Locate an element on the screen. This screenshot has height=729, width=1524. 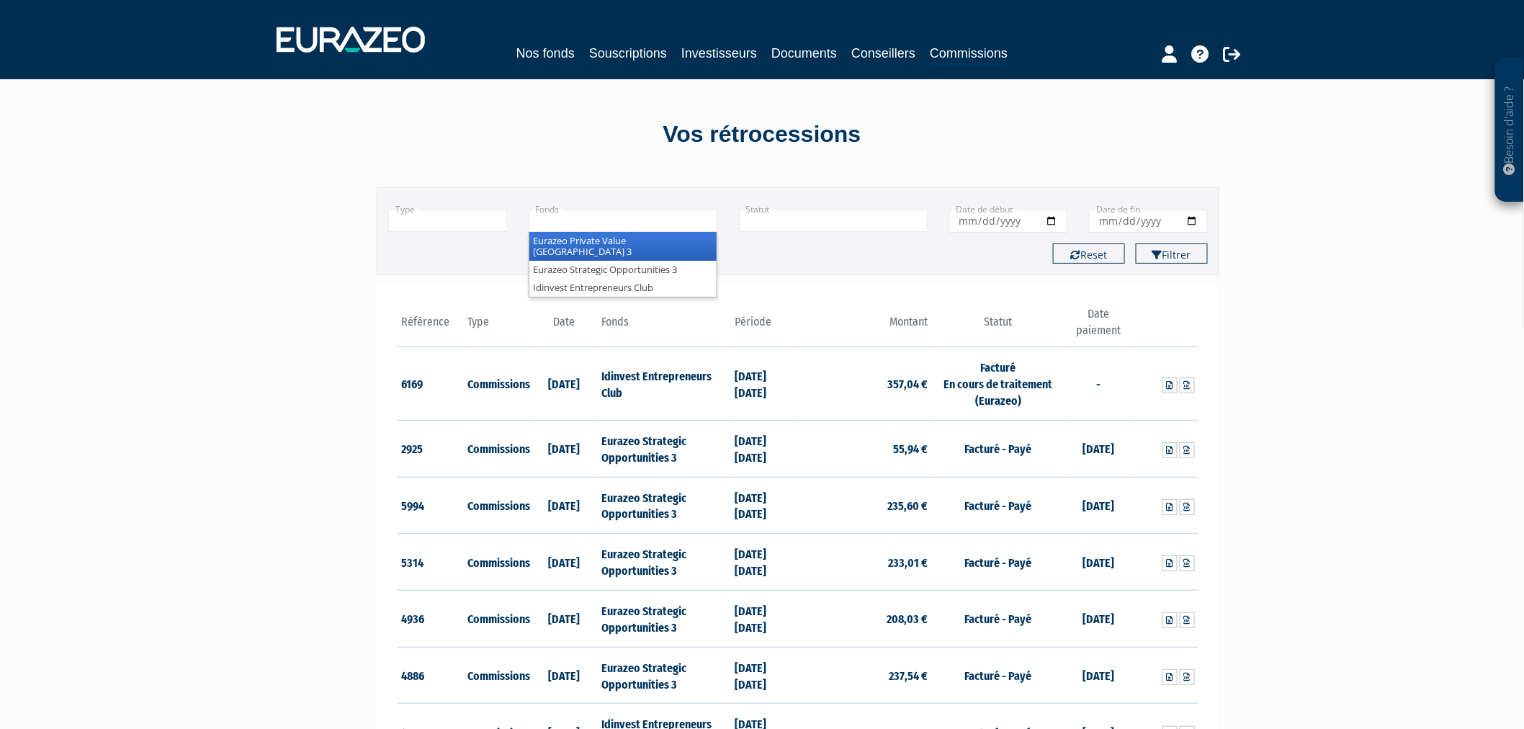
th: Montant is located at coordinates (864, 326).